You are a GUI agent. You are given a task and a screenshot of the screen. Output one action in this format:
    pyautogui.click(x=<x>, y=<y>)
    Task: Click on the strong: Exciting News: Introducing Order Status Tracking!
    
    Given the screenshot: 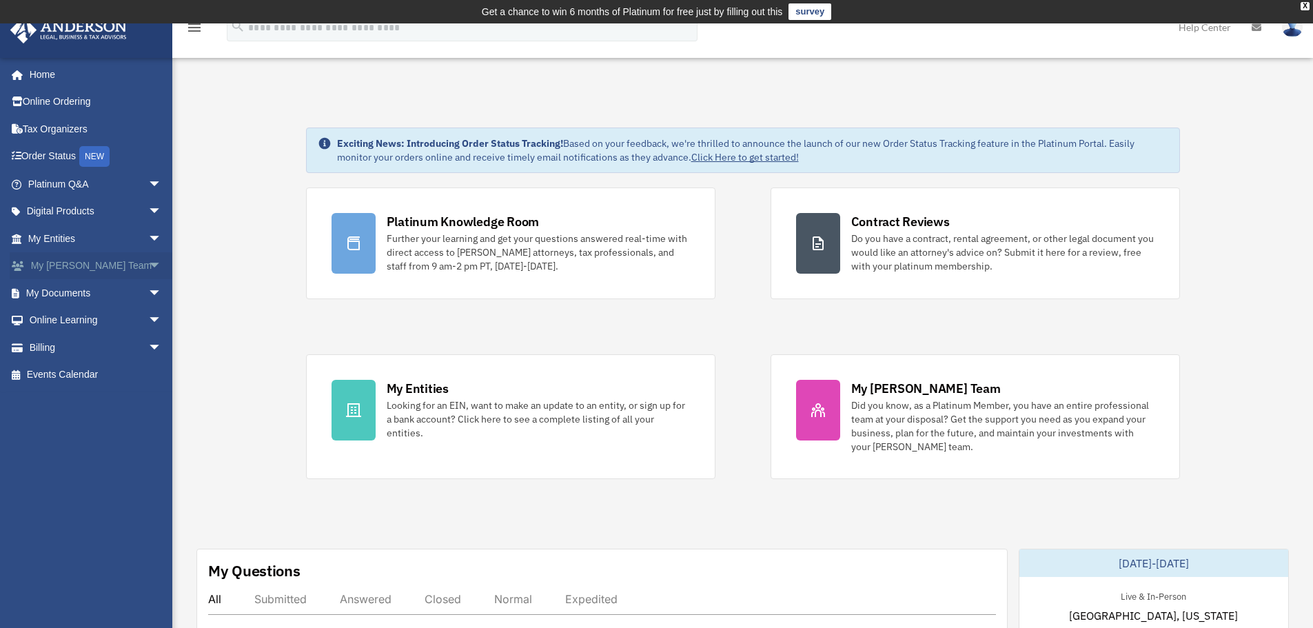 What is the action you would take?
    pyautogui.click(x=450, y=143)
    